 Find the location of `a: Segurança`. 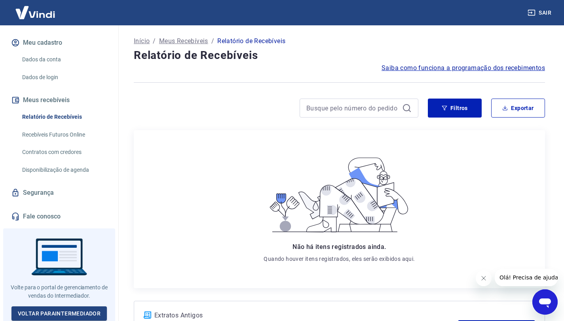

a: Segurança is located at coordinates (59, 193).